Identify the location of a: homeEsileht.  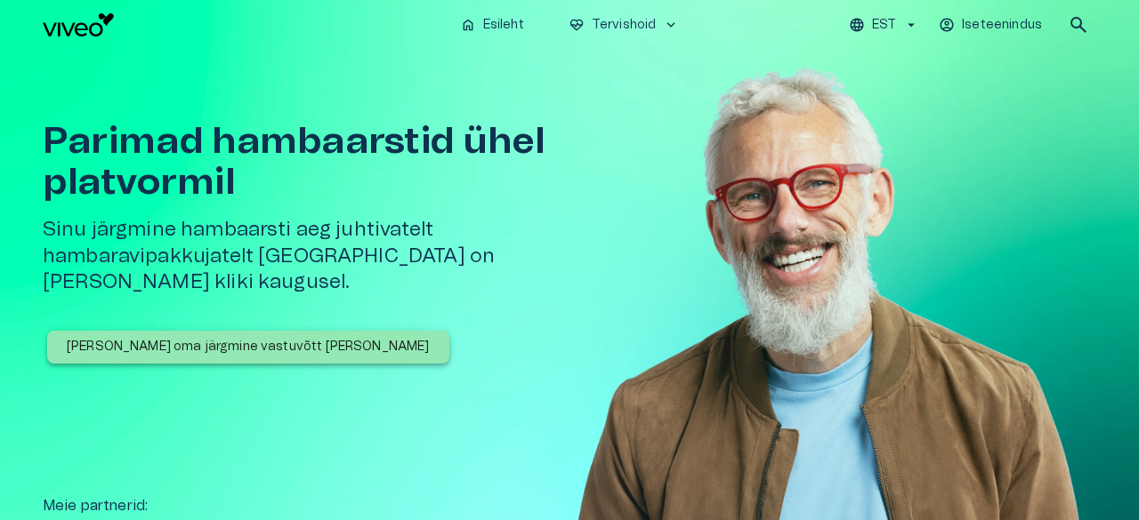
(493, 25).